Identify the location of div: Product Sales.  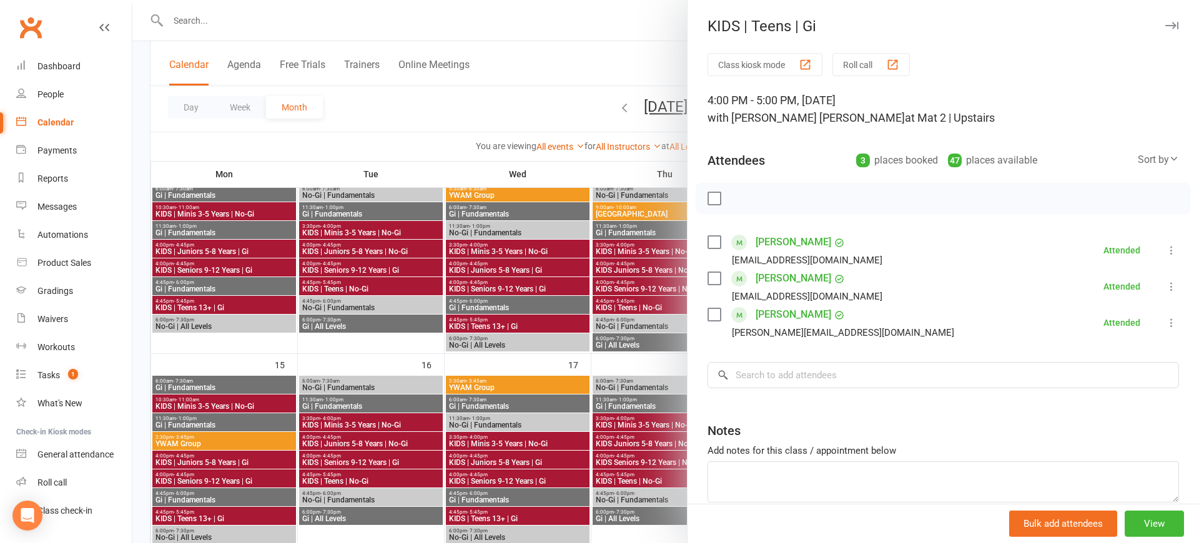
(64, 263).